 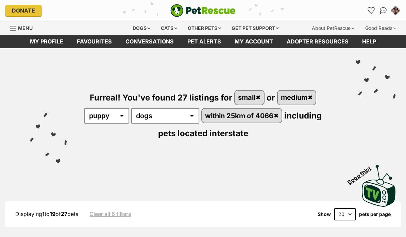 What do you see at coordinates (141, 28) in the screenshot?
I see `div: Dogs` at bounding box center [141, 28].